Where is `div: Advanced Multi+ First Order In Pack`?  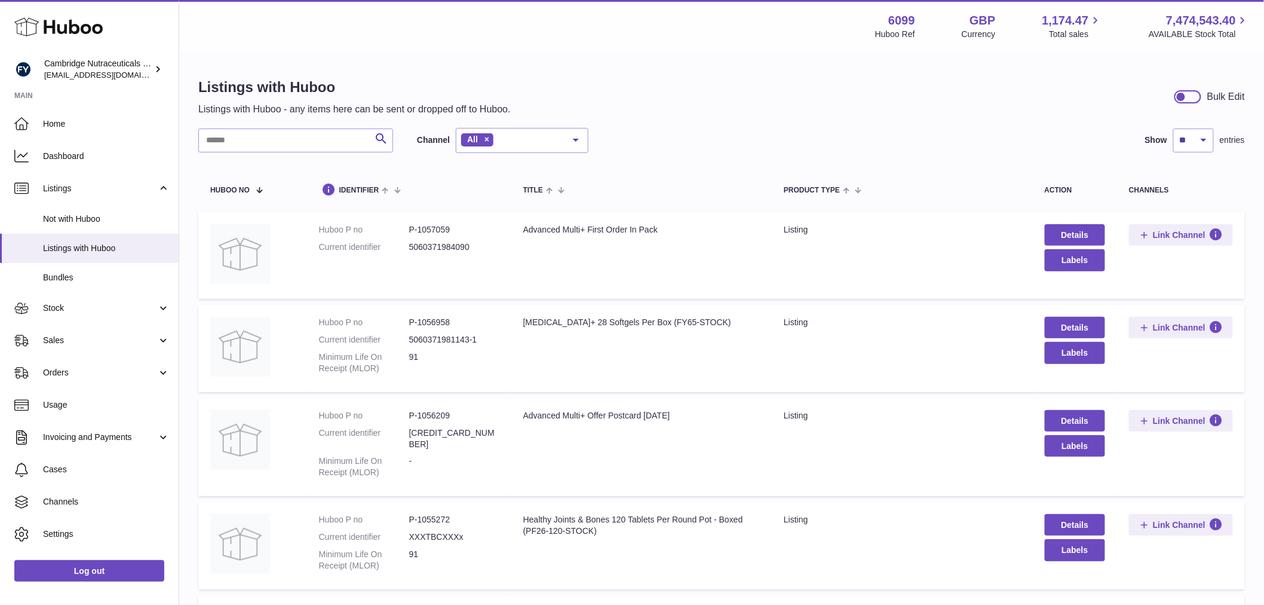
div: Advanced Multi+ First Order In Pack is located at coordinates (642, 229).